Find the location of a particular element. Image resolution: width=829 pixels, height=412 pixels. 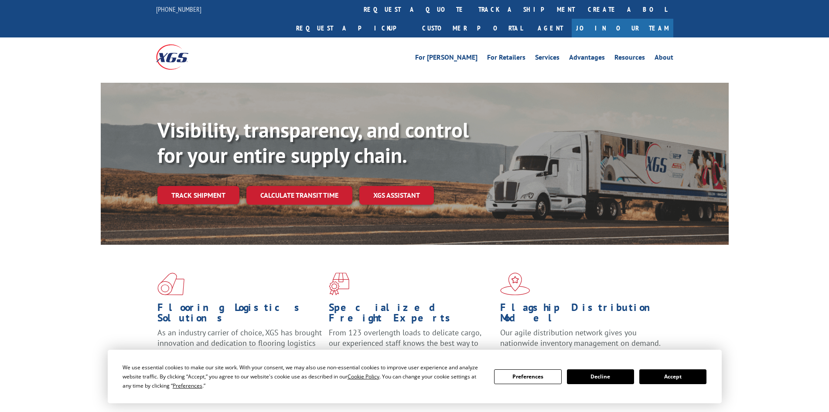

button: Preferences is located at coordinates (527, 377).